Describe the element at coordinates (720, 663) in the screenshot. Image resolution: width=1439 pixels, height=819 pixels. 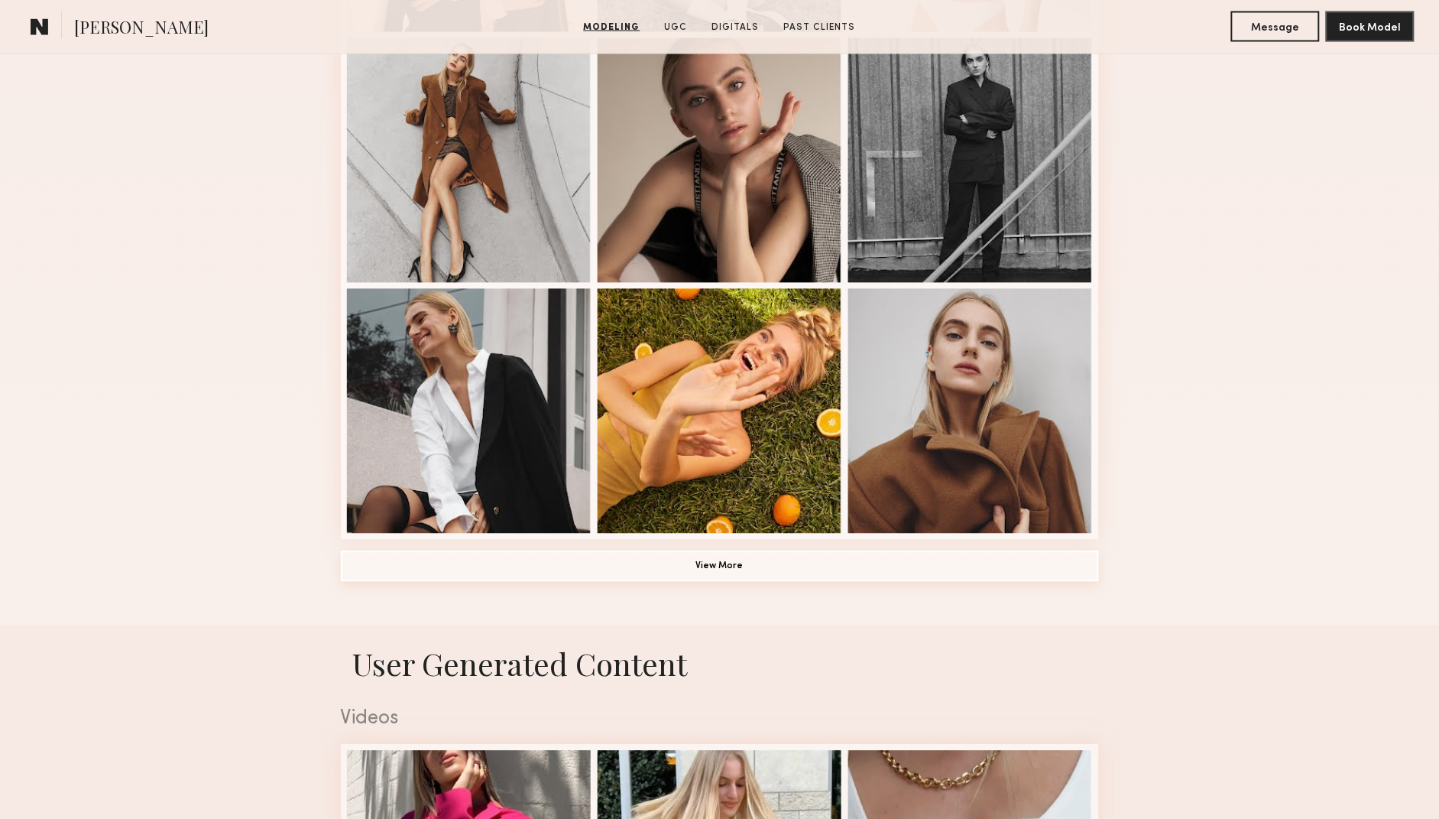
I see `h1: User Generated Content` at that location.